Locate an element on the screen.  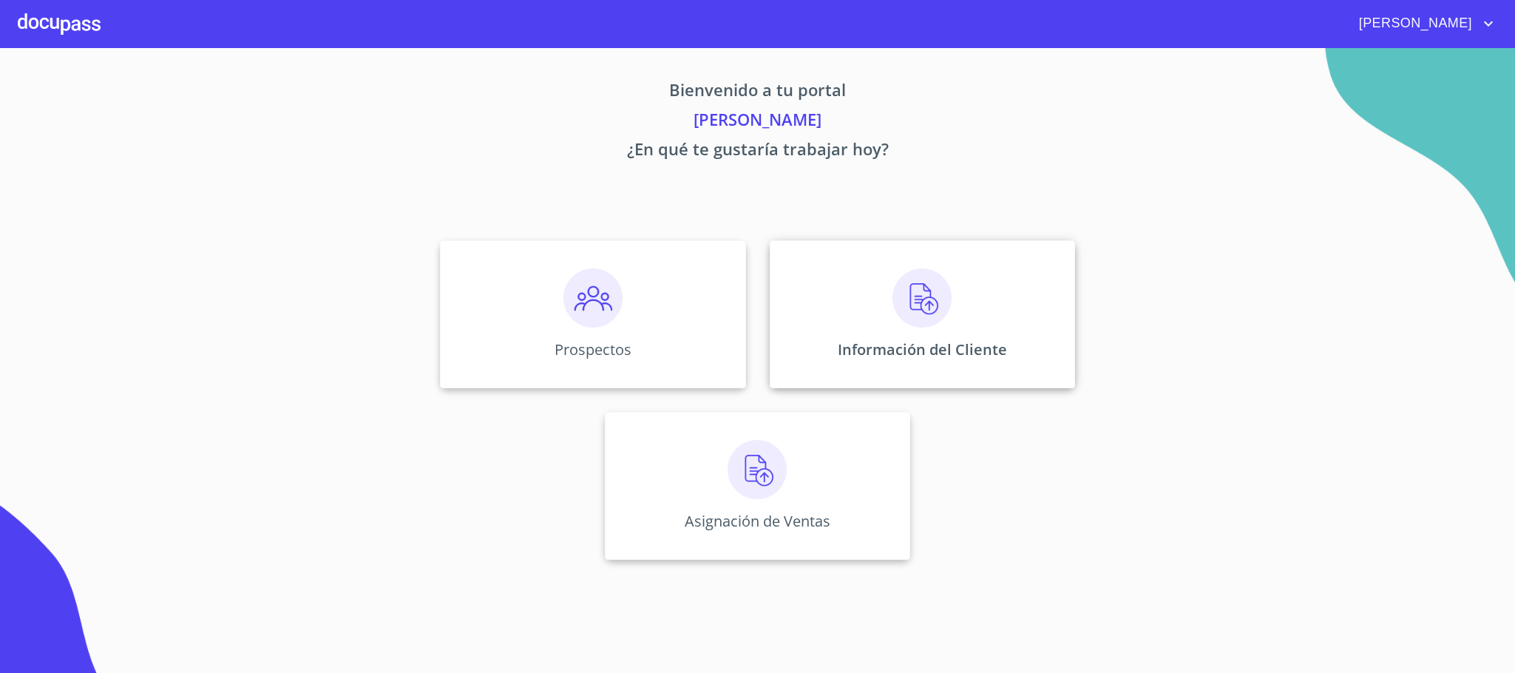
button: account of current user is located at coordinates (1423, 24).